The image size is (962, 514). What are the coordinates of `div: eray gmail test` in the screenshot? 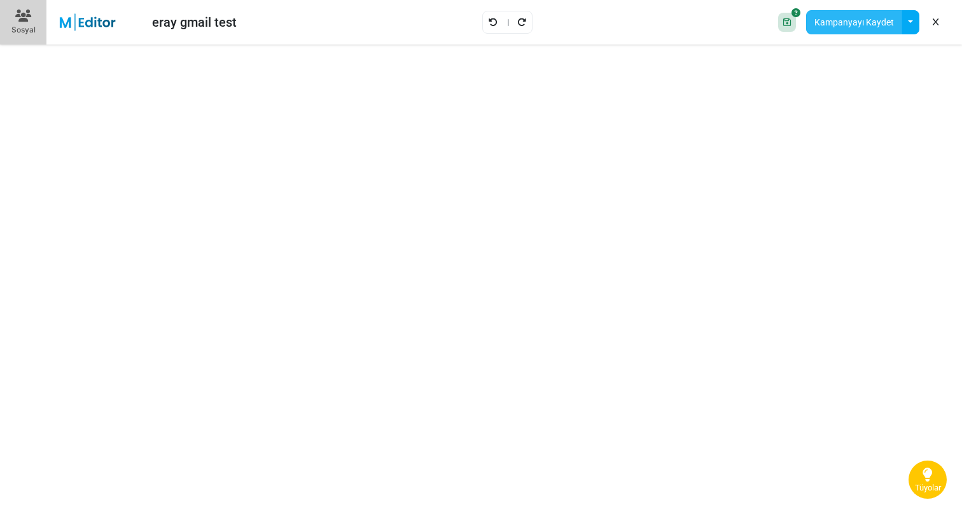 It's located at (194, 22).